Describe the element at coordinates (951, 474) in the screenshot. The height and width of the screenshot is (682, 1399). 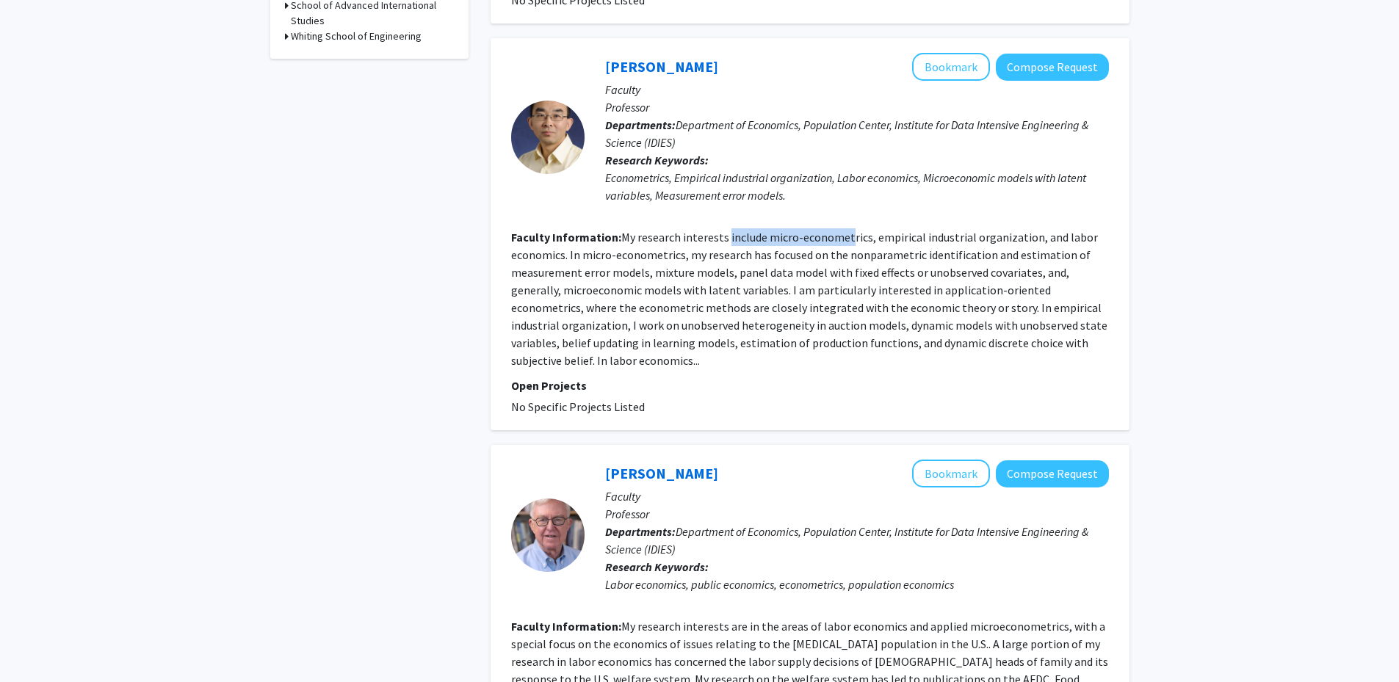
I see `button: Add Robert Moffitt to Bookmarks` at that location.